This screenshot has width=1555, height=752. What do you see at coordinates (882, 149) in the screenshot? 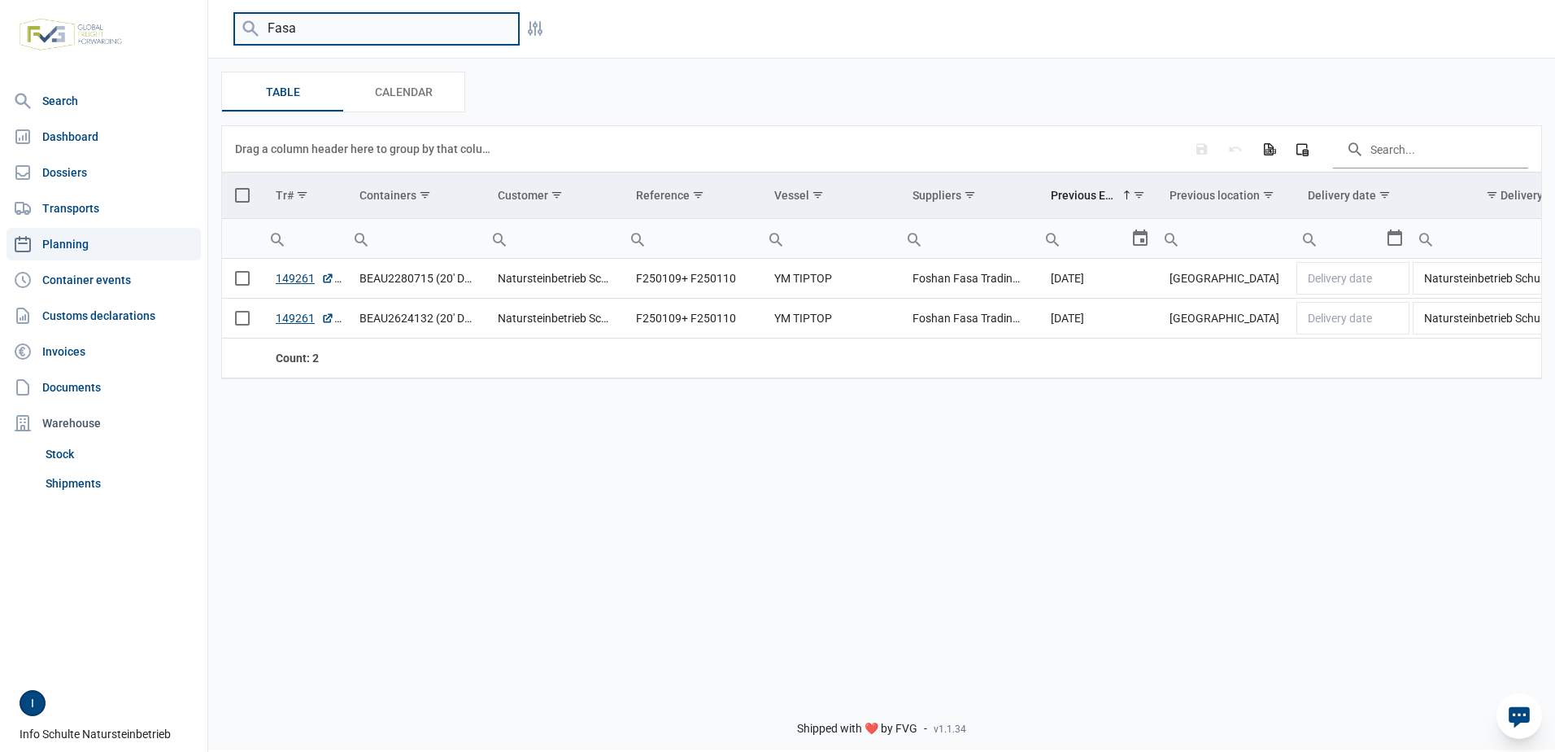
I see `div: Data grid toolbar` at bounding box center [882, 149].